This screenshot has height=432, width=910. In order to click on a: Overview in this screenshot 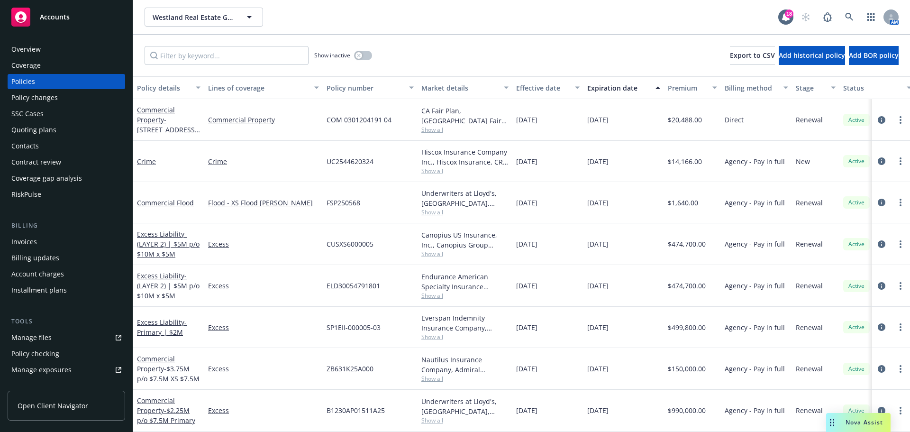, I will do `click(66, 49)`.